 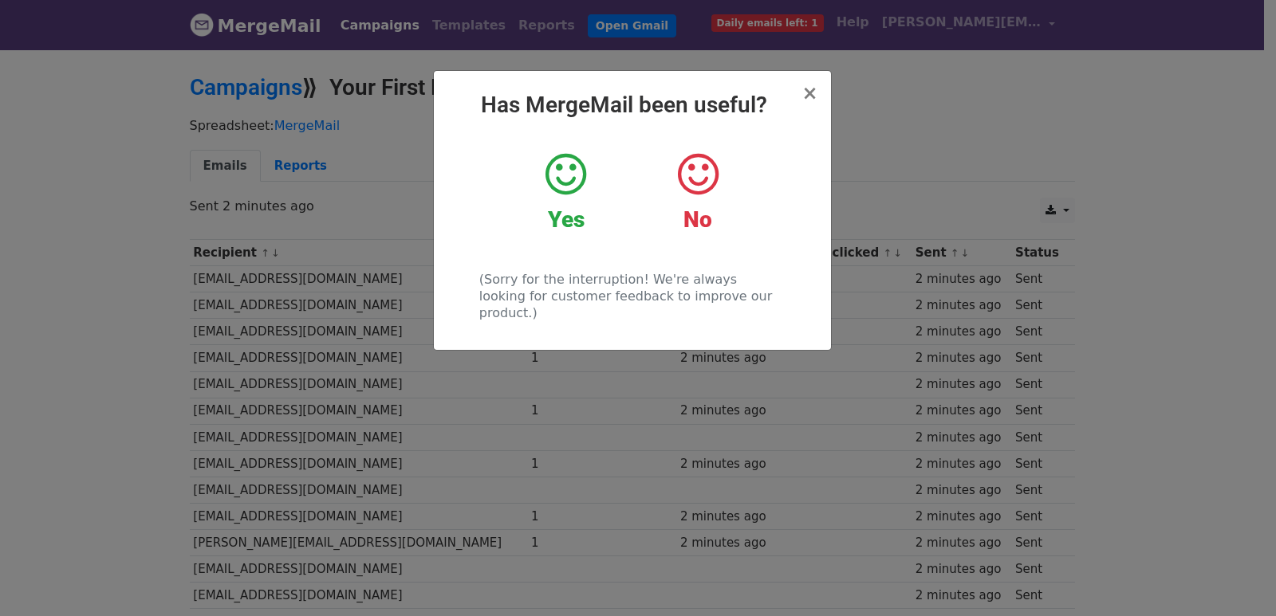 What do you see at coordinates (698, 219) in the screenshot?
I see `strong: No` at bounding box center [698, 219].